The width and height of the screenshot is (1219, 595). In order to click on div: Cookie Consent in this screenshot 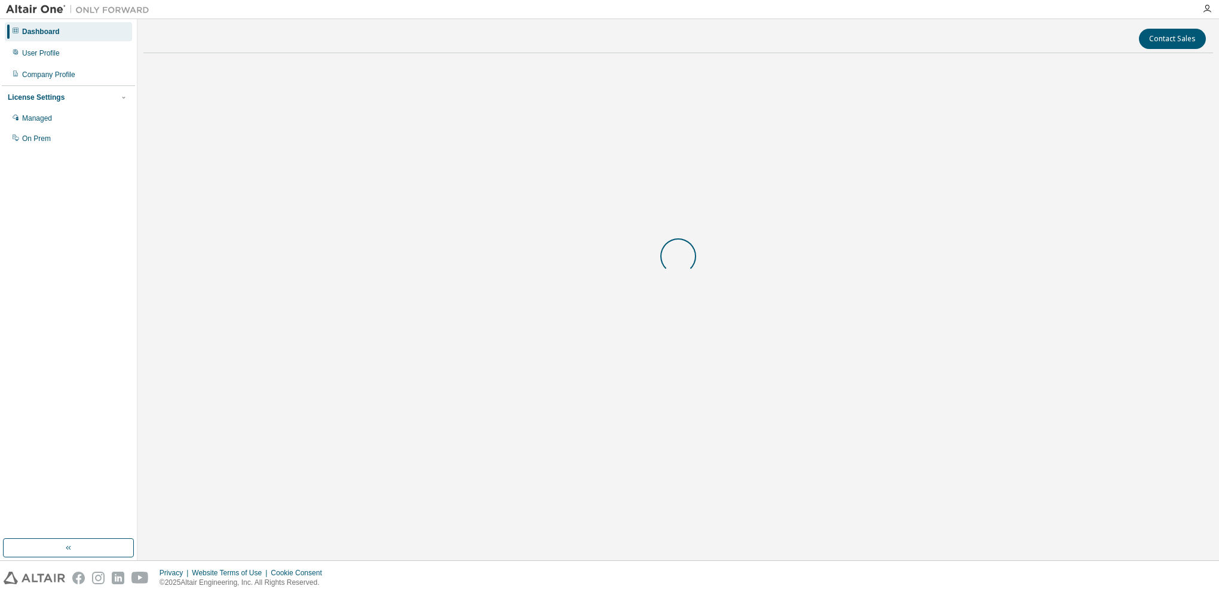, I will do `click(299, 573)`.